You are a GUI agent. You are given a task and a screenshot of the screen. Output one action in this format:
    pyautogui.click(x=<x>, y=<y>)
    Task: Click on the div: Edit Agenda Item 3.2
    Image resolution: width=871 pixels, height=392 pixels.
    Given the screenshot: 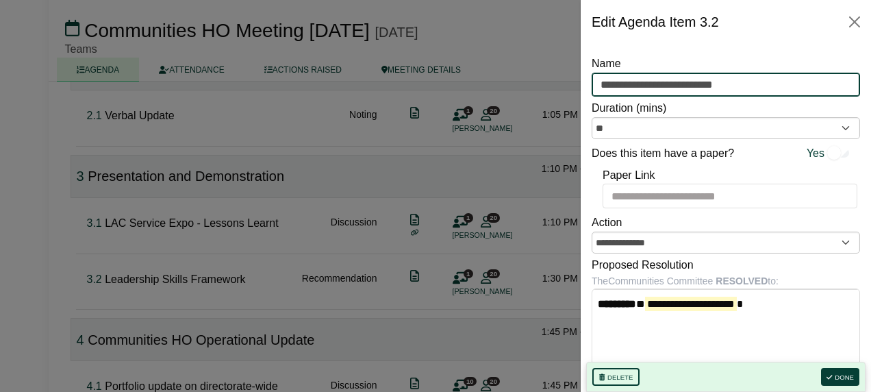 What is the action you would take?
    pyautogui.click(x=655, y=22)
    